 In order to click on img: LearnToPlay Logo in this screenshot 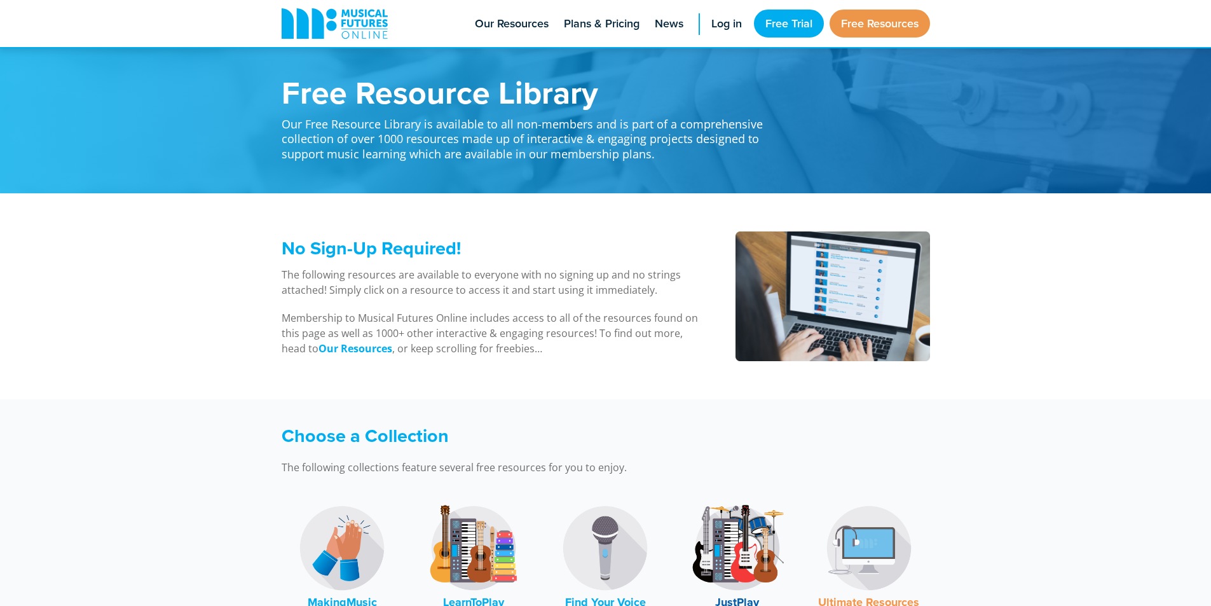, I will do `click(474, 548)`.